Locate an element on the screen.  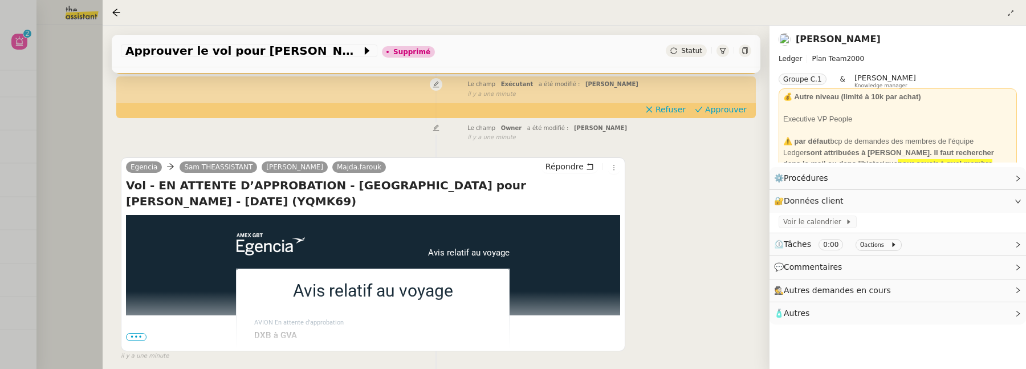
td: DXB à GVA is located at coordinates (373, 337).